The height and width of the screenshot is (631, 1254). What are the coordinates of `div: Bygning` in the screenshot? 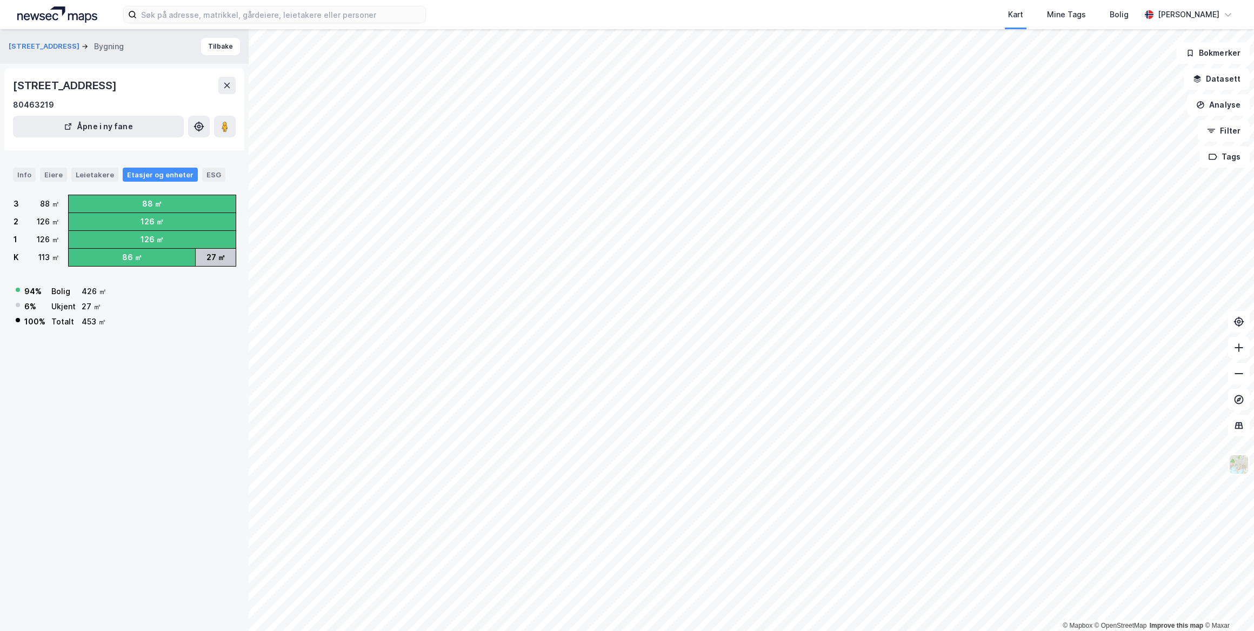 It's located at (109, 46).